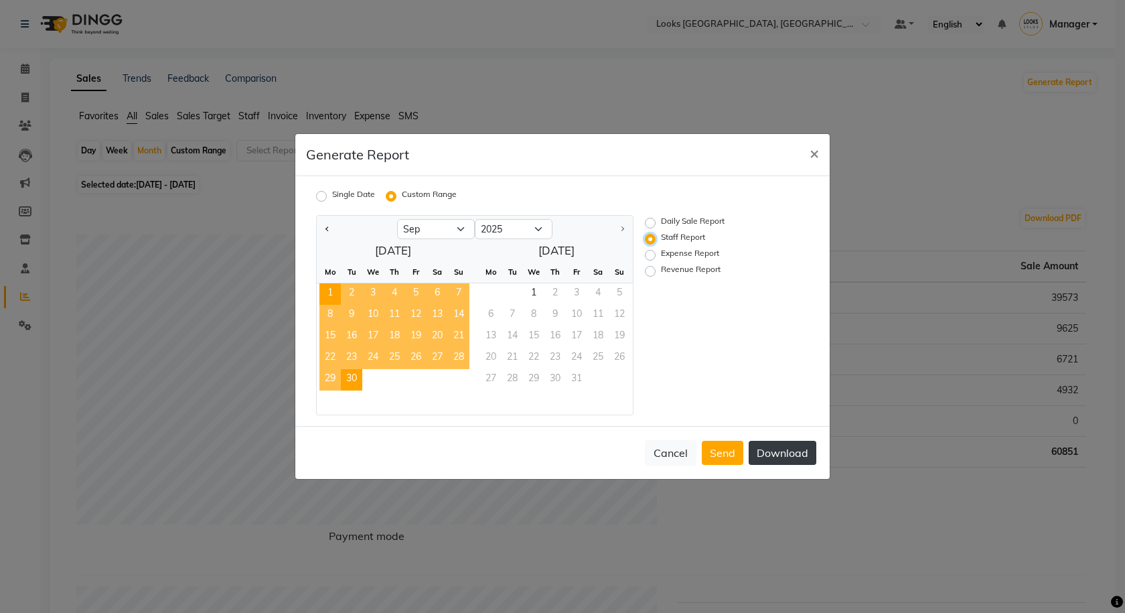 Image resolution: width=1125 pixels, height=613 pixels. What do you see at coordinates (416, 358) in the screenshot?
I see `span: 26` at bounding box center [416, 358].